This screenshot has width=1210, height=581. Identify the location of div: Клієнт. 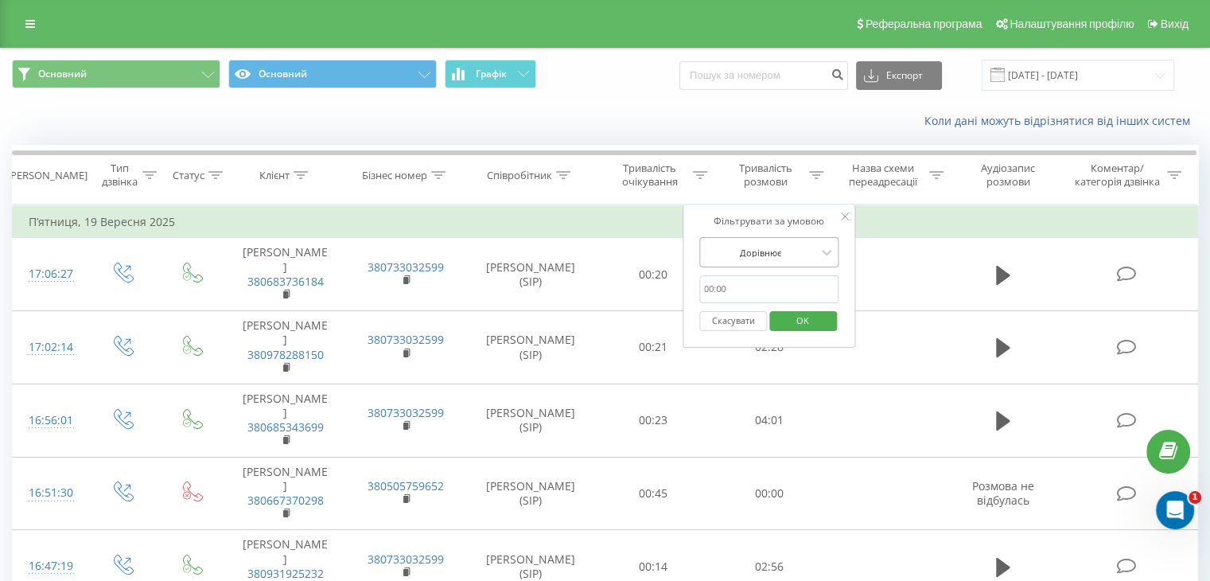
(275, 175).